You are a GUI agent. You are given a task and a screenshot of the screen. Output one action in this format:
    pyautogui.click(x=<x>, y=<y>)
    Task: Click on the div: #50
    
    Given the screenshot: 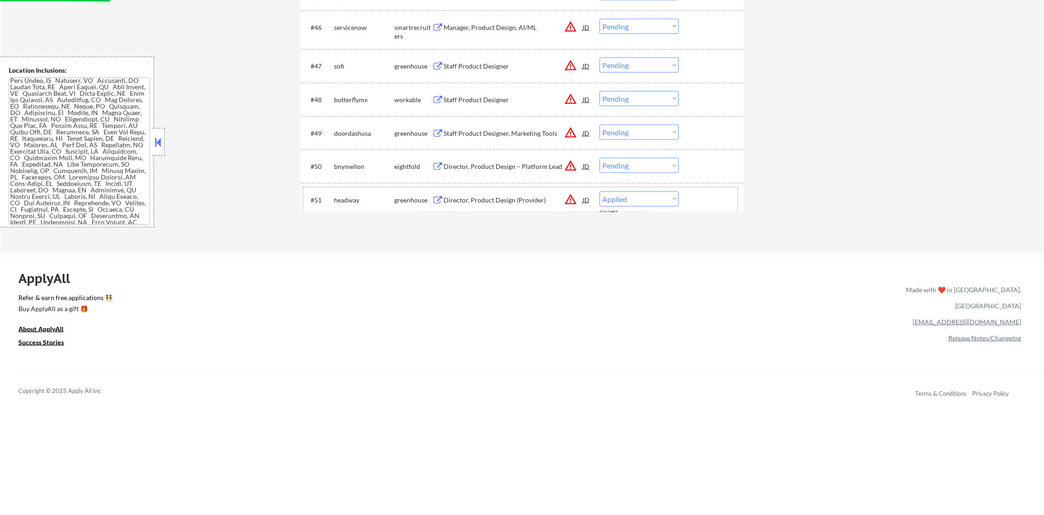 What is the action you would take?
    pyautogui.click(x=318, y=167)
    